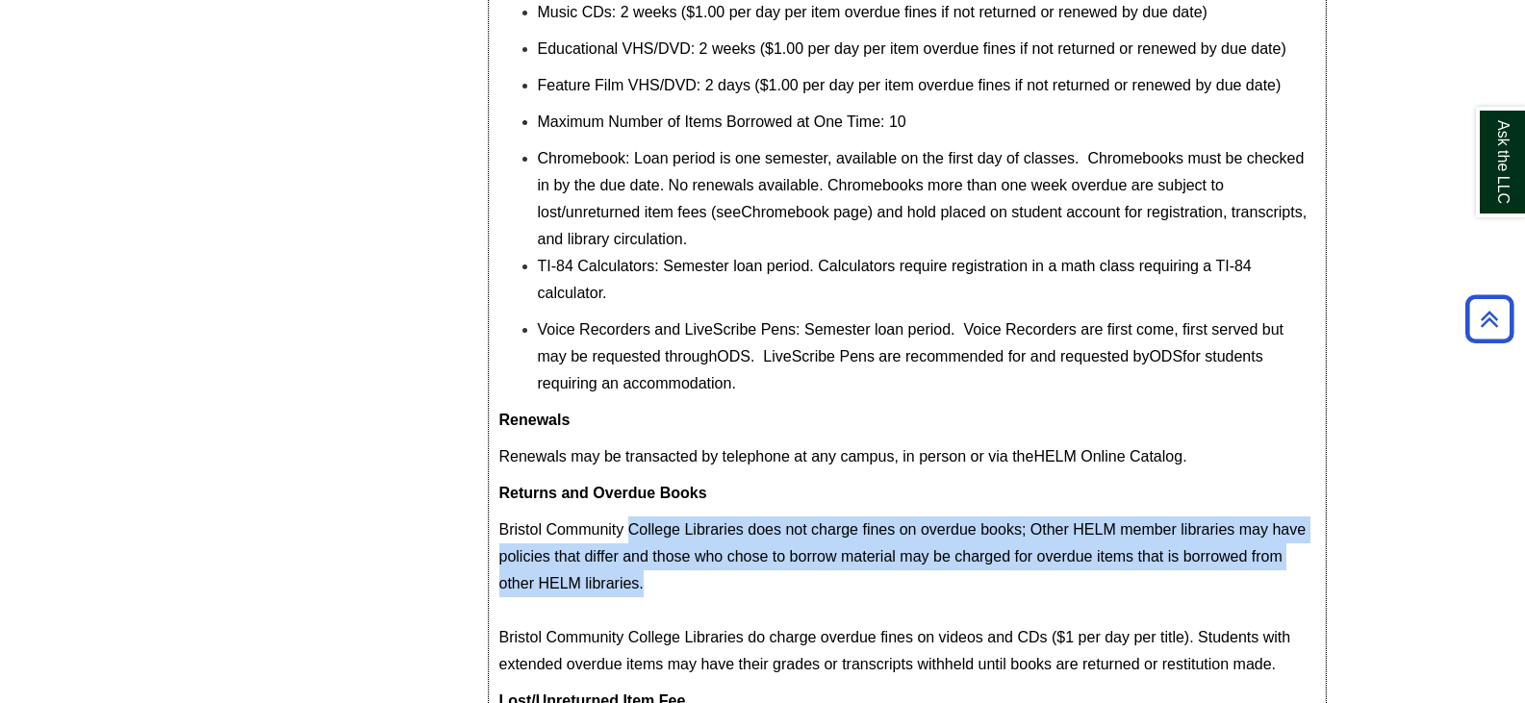  Describe the element at coordinates (923, 225) in the screenshot. I see `span: ) and hold placed on student account for registration, transcripts, and library circulation.` at that location.